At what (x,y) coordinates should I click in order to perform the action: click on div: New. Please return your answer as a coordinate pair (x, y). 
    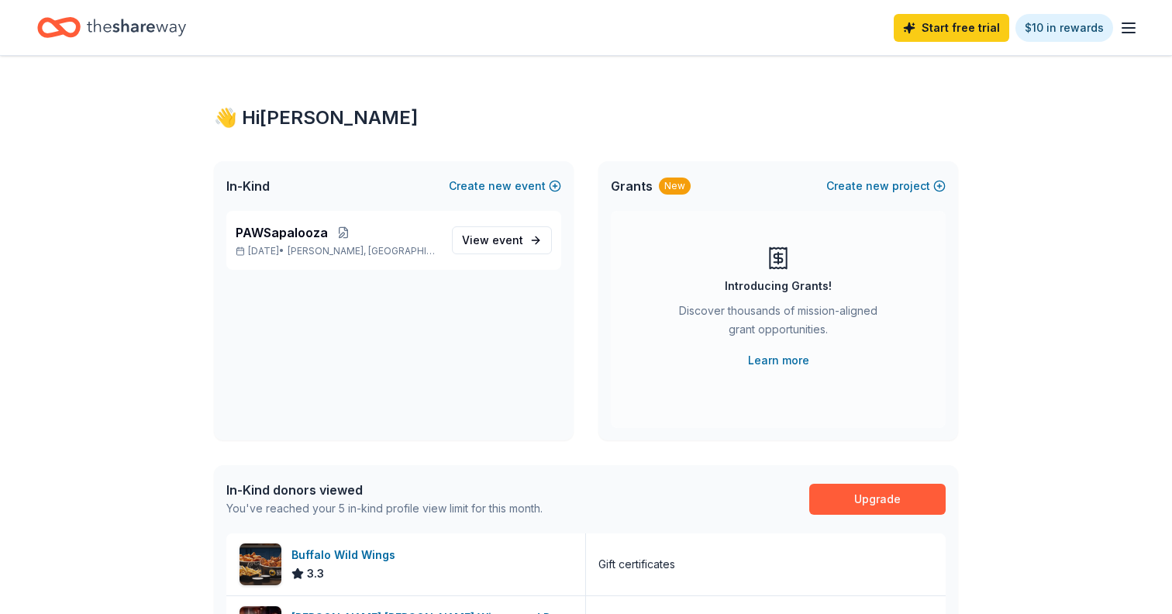
    Looking at the image, I should click on (674, 186).